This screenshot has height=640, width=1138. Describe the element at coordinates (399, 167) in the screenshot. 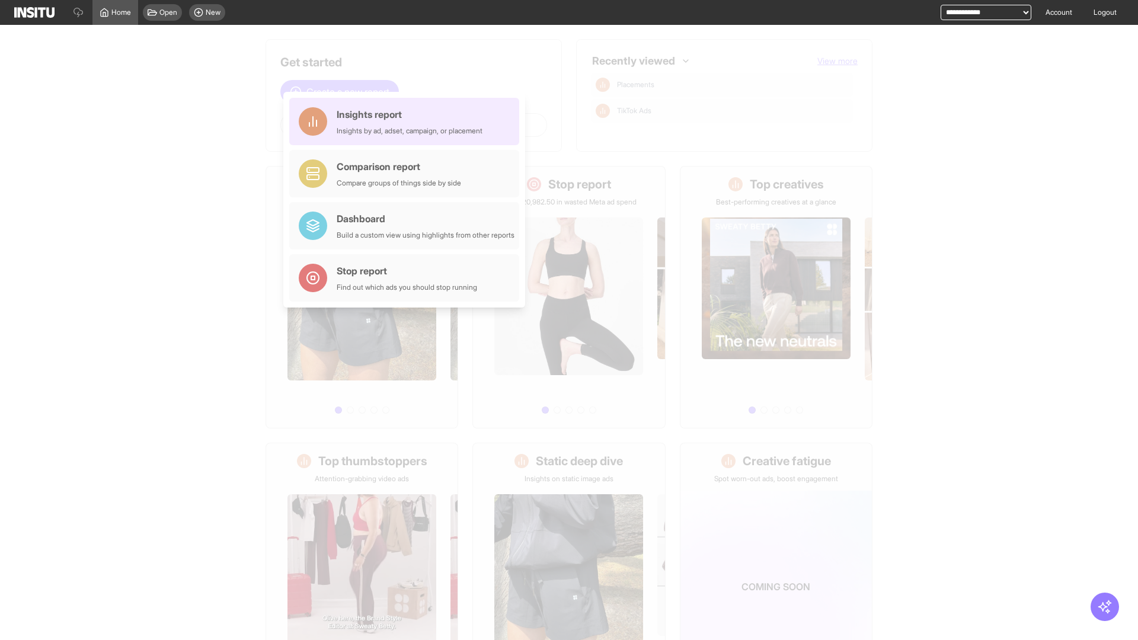

I see `div: Comparison report` at that location.